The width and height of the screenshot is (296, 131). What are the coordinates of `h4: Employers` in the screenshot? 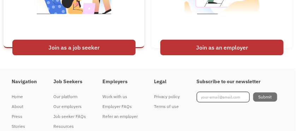 It's located at (120, 82).